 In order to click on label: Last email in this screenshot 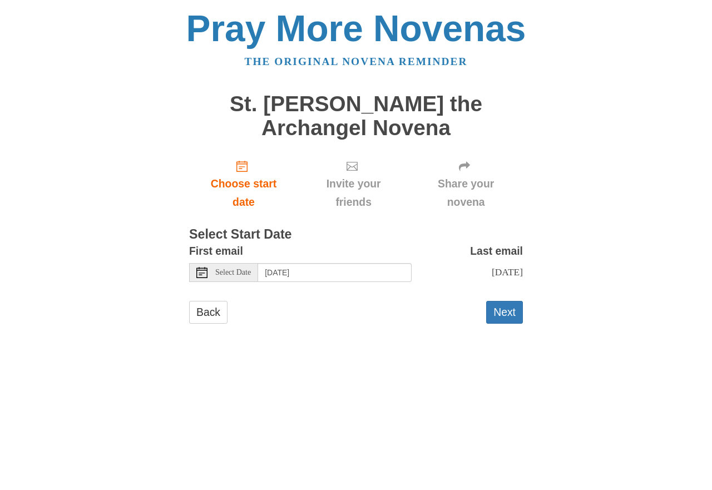, I will do `click(496, 251)`.